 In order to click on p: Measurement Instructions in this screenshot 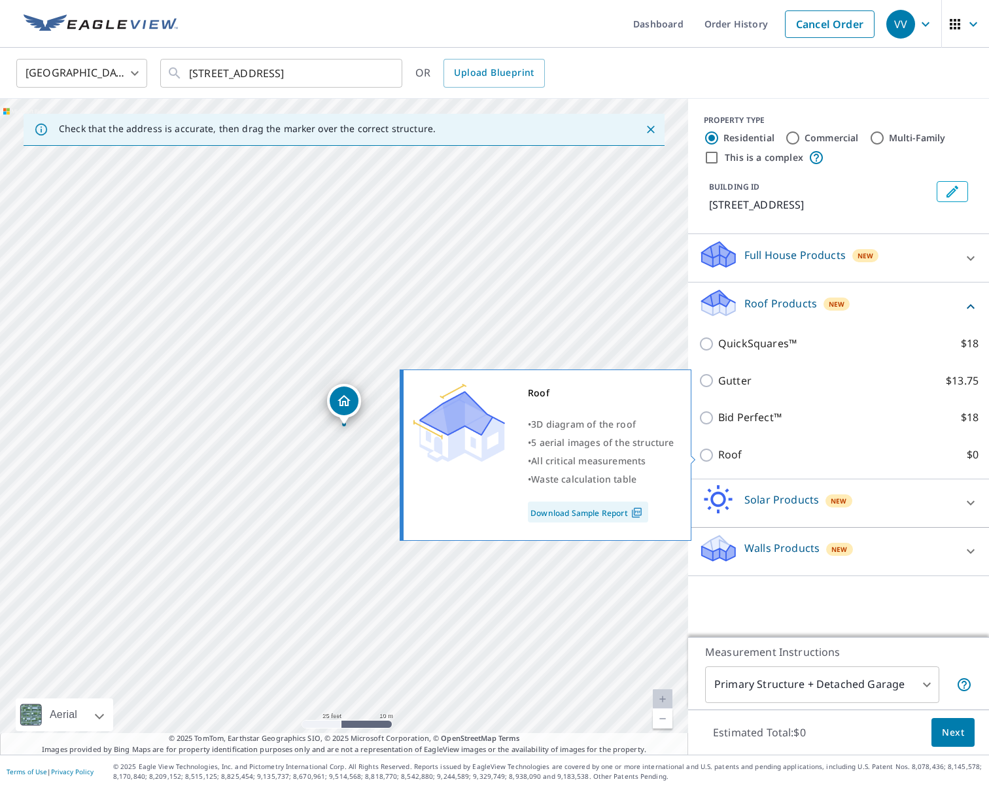, I will do `click(839, 652)`.